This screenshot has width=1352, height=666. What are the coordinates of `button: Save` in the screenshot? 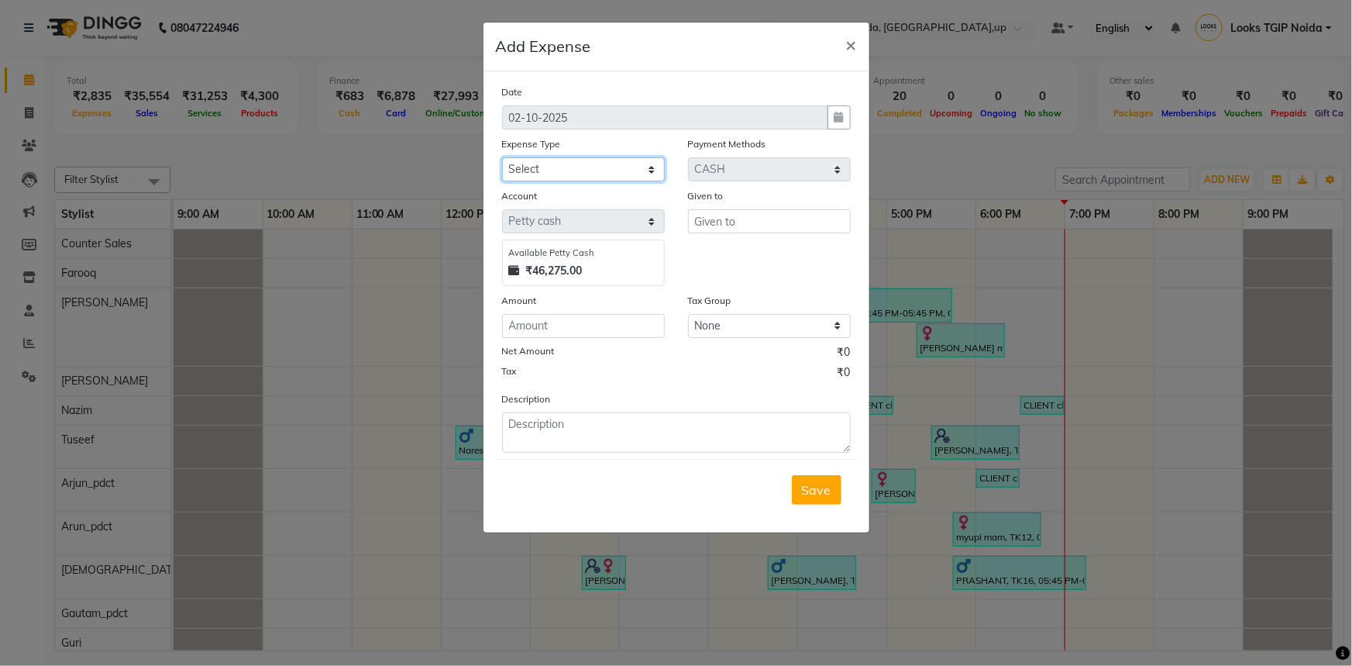 It's located at (817, 490).